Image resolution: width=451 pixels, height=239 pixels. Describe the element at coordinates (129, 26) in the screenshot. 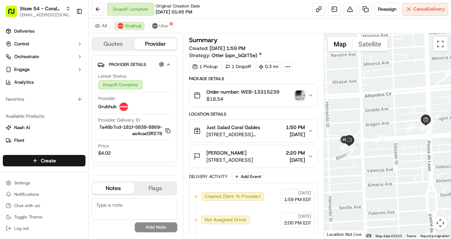

I see `button: Grubhub` at that location.